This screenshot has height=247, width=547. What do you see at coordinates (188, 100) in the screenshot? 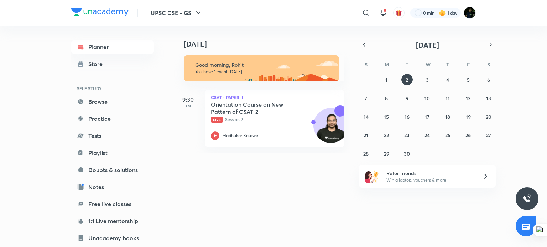
I see `h5: 9:30` at bounding box center [188, 100].